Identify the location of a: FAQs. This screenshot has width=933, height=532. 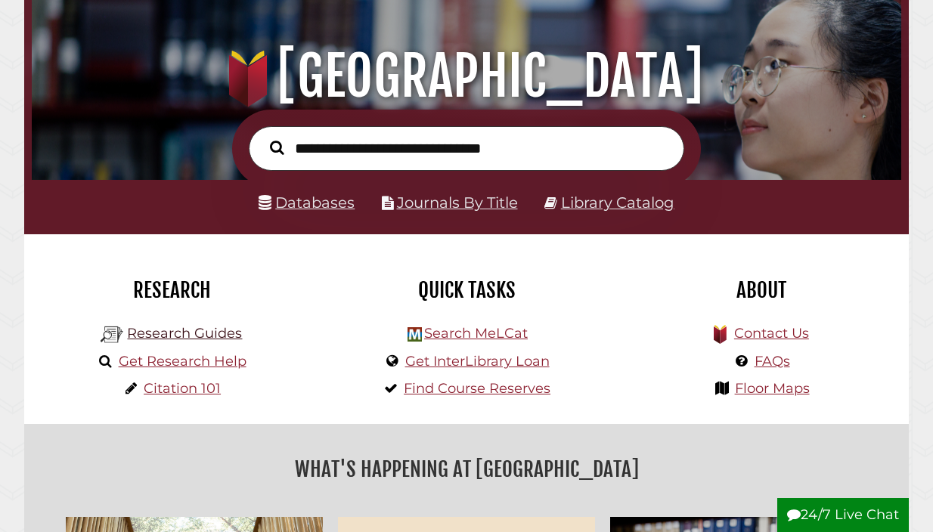
(772, 361).